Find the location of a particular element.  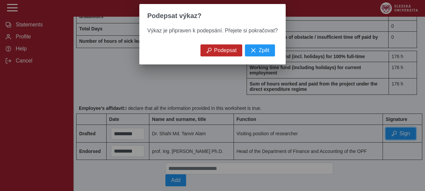

button: Podepsat is located at coordinates (221, 50).